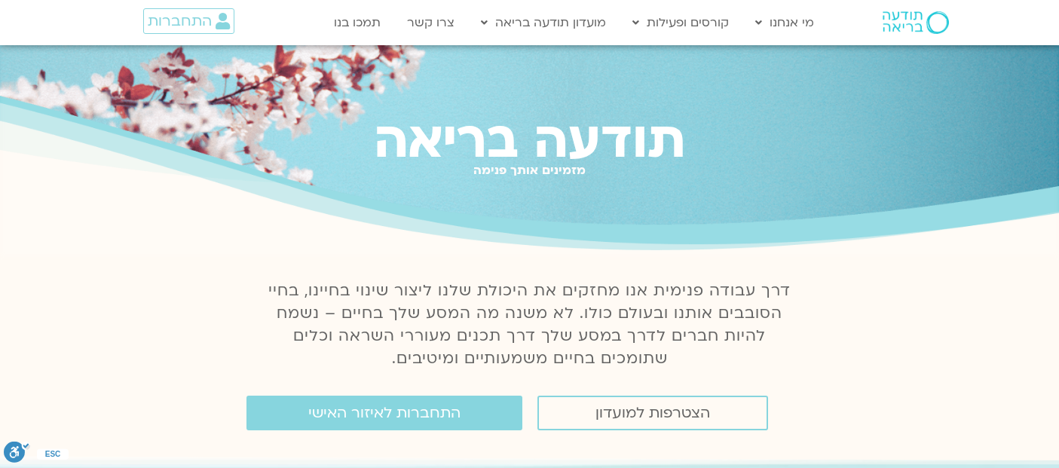 Image resolution: width=1059 pixels, height=468 pixels. I want to click on span: התחברות, so click(179, 21).